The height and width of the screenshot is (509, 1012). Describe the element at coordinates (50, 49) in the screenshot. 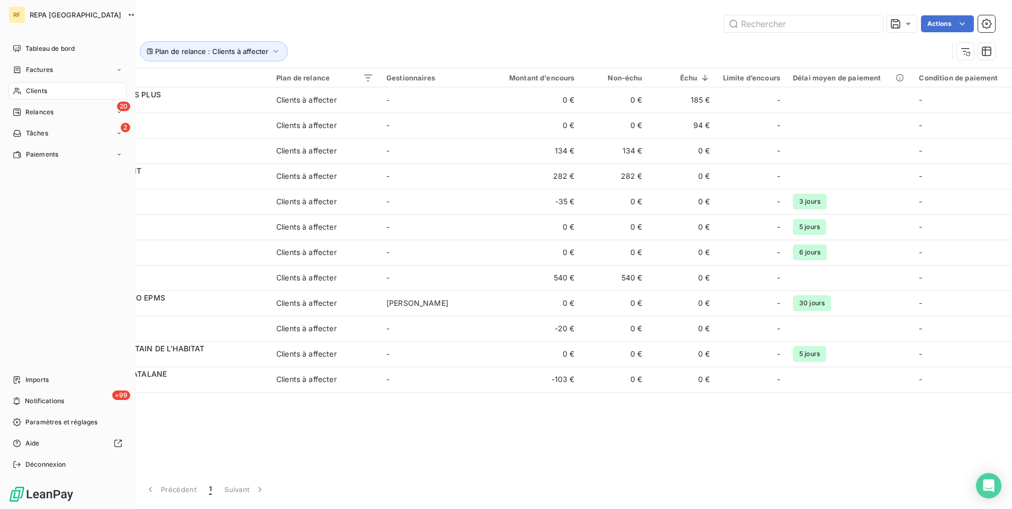

I see `span: Tableau de bord` at that location.